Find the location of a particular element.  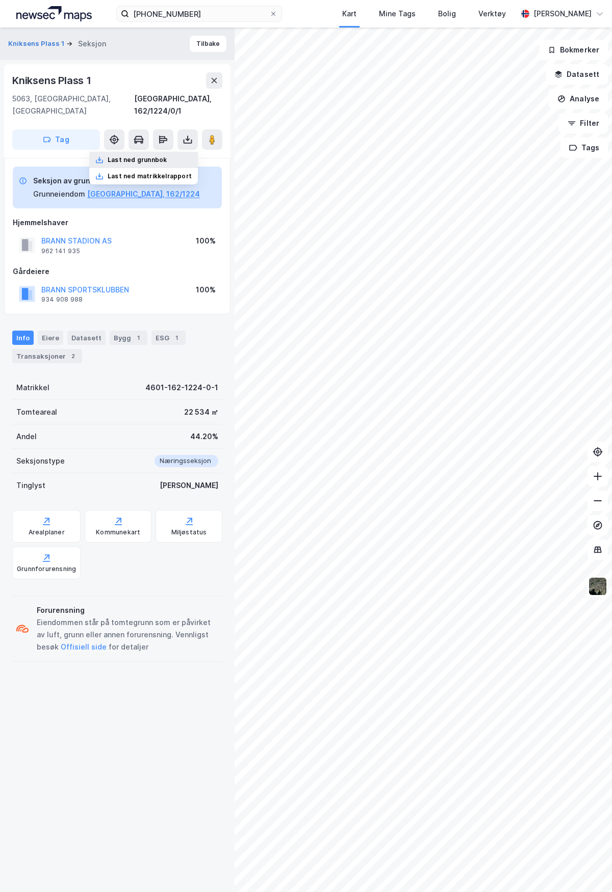

img: logo.a4113a55bc3d86da70a041830d287a7e.svg is located at coordinates (54, 14).